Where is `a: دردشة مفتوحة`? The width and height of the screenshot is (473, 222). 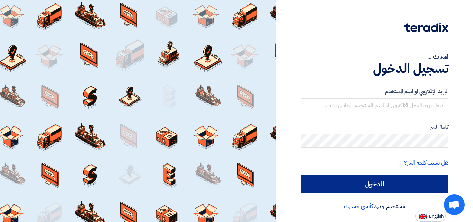 a: دردشة مفتوحة is located at coordinates (454, 204).